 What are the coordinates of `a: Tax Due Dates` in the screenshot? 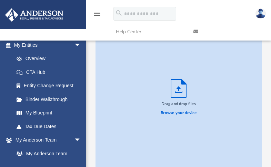 It's located at (50, 127).